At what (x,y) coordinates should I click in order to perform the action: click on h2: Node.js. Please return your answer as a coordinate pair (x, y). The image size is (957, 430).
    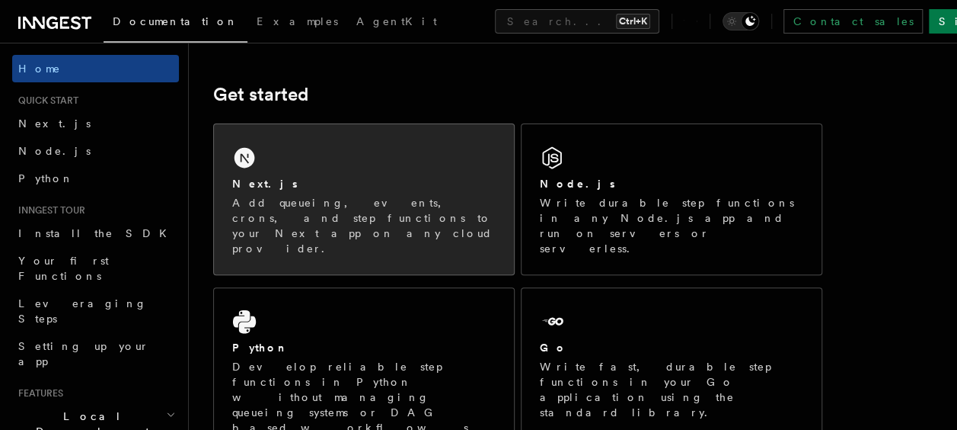
    Looking at the image, I should click on (577, 184).